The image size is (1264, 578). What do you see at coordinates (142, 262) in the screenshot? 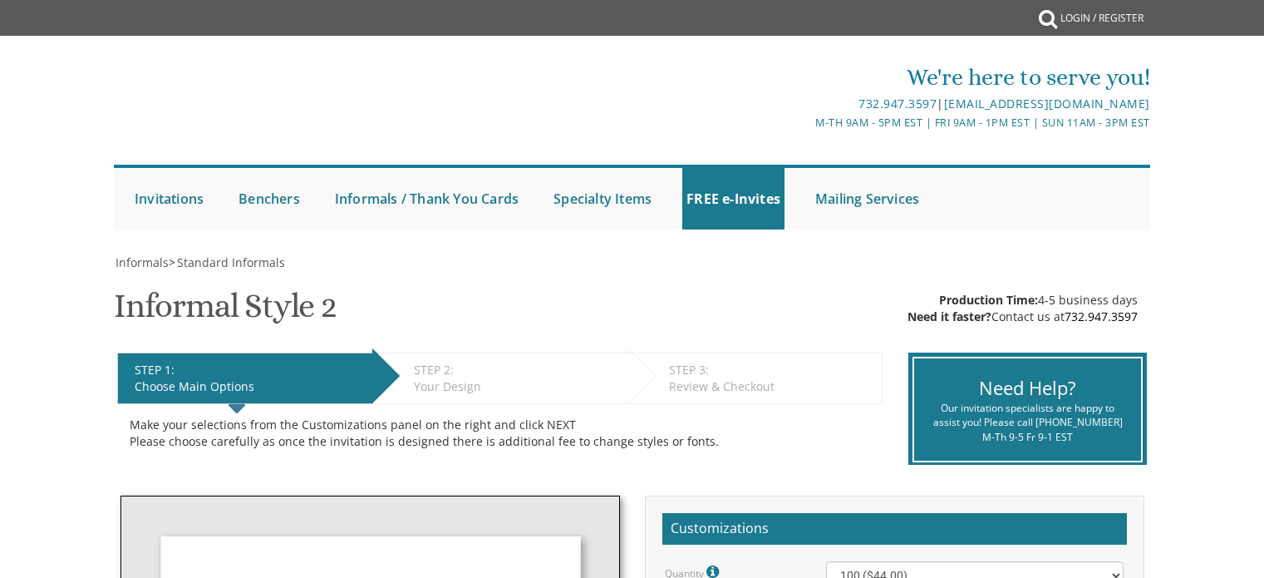
I see `span: Informals` at bounding box center [142, 262].